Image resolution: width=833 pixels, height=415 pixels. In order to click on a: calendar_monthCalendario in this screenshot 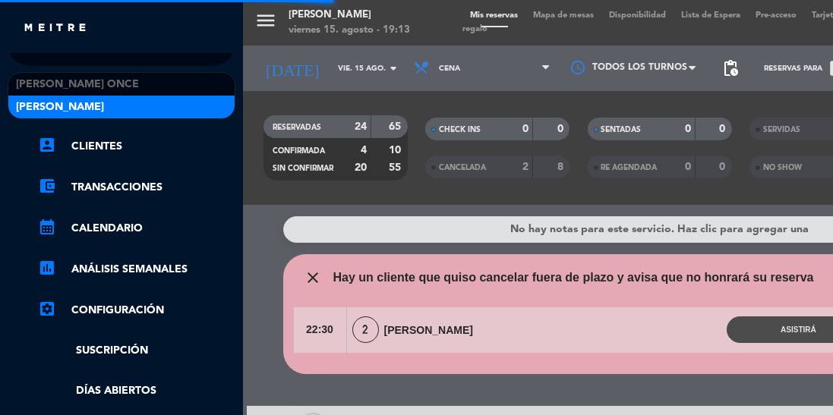, I will do `click(137, 228)`.